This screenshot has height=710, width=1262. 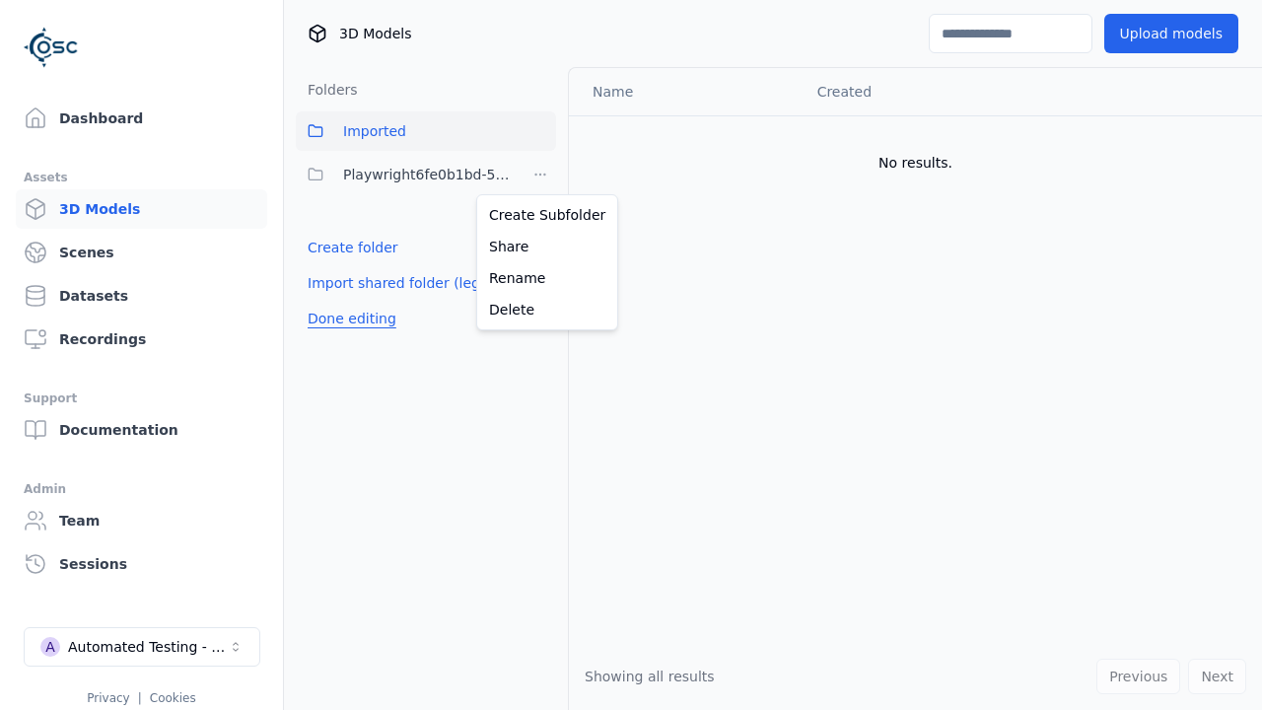 What do you see at coordinates (547, 310) in the screenshot?
I see `div: Delete` at bounding box center [547, 310].